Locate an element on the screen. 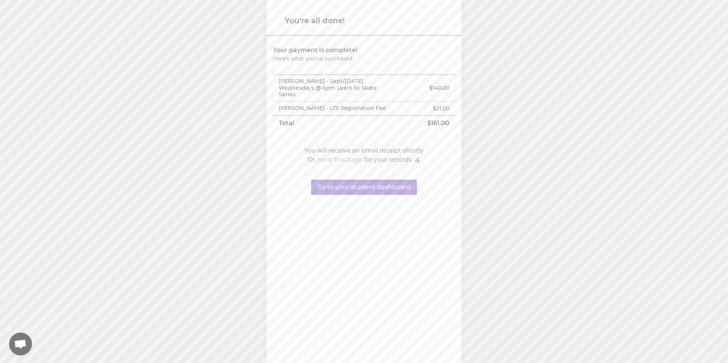 This screenshot has width=728, height=363. button: Go to your student dashboard is located at coordinates (364, 187).